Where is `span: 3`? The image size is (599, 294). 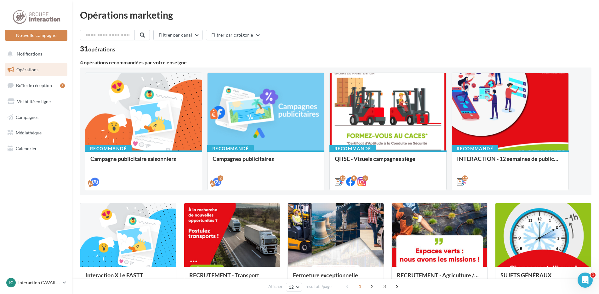
span: 3 is located at coordinates (385, 286).